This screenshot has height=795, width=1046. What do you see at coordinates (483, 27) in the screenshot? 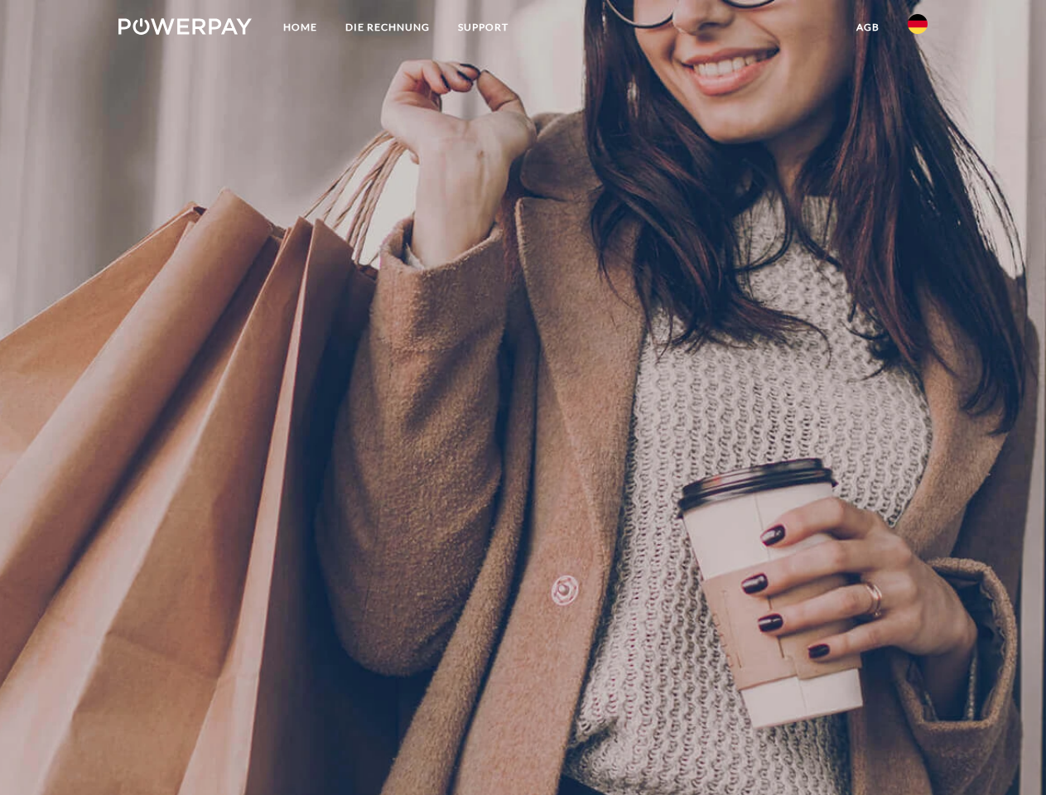
I see `a: SUPPORT` at bounding box center [483, 27].